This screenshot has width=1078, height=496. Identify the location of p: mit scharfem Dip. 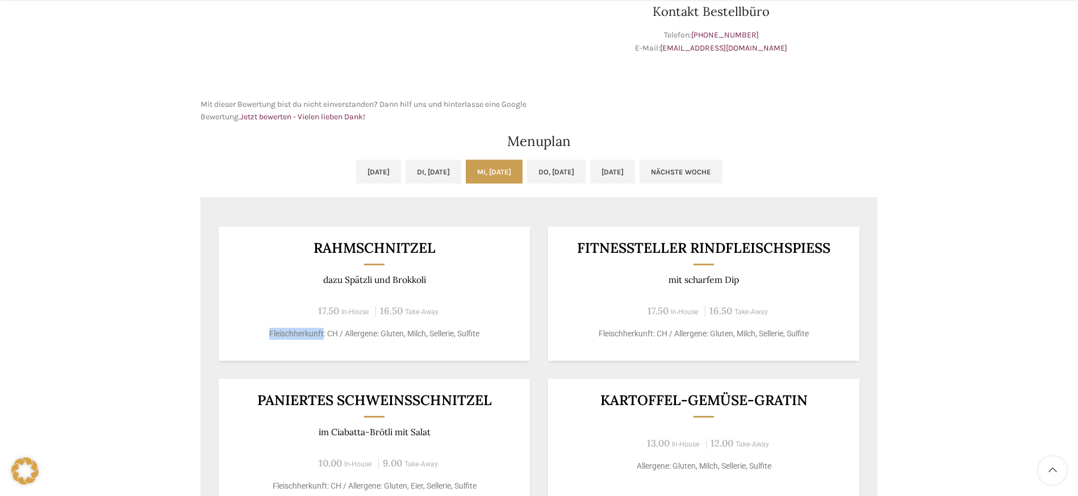
(704, 279).